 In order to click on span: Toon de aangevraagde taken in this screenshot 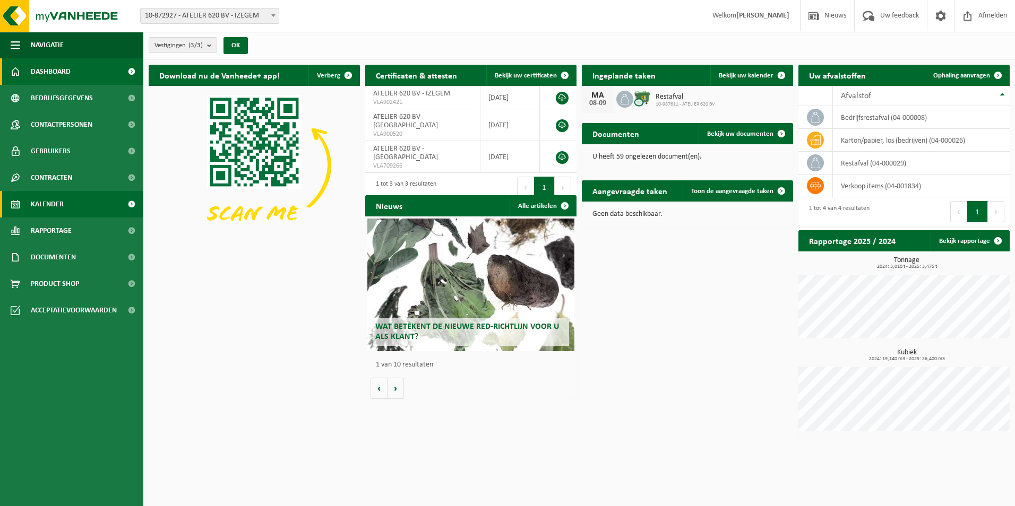, I will do `click(732, 191)`.